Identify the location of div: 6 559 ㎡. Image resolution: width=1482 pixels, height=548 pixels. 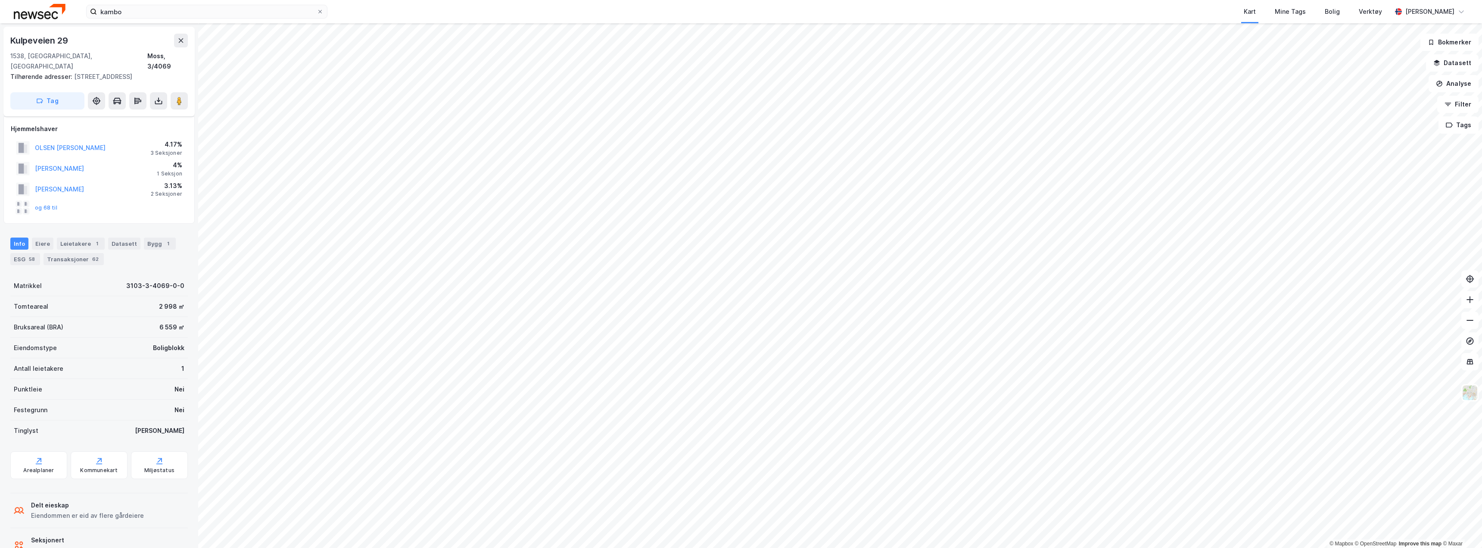
(172, 327).